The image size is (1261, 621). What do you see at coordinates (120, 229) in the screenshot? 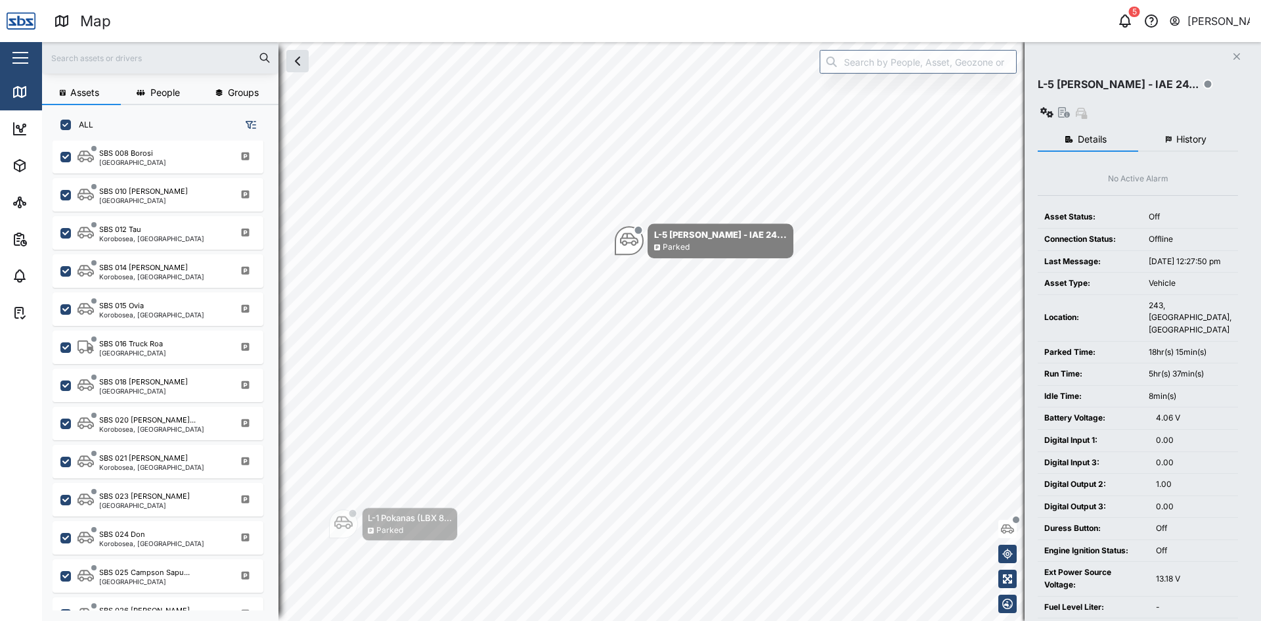
I see `div: SBS 012 Tau` at bounding box center [120, 229].